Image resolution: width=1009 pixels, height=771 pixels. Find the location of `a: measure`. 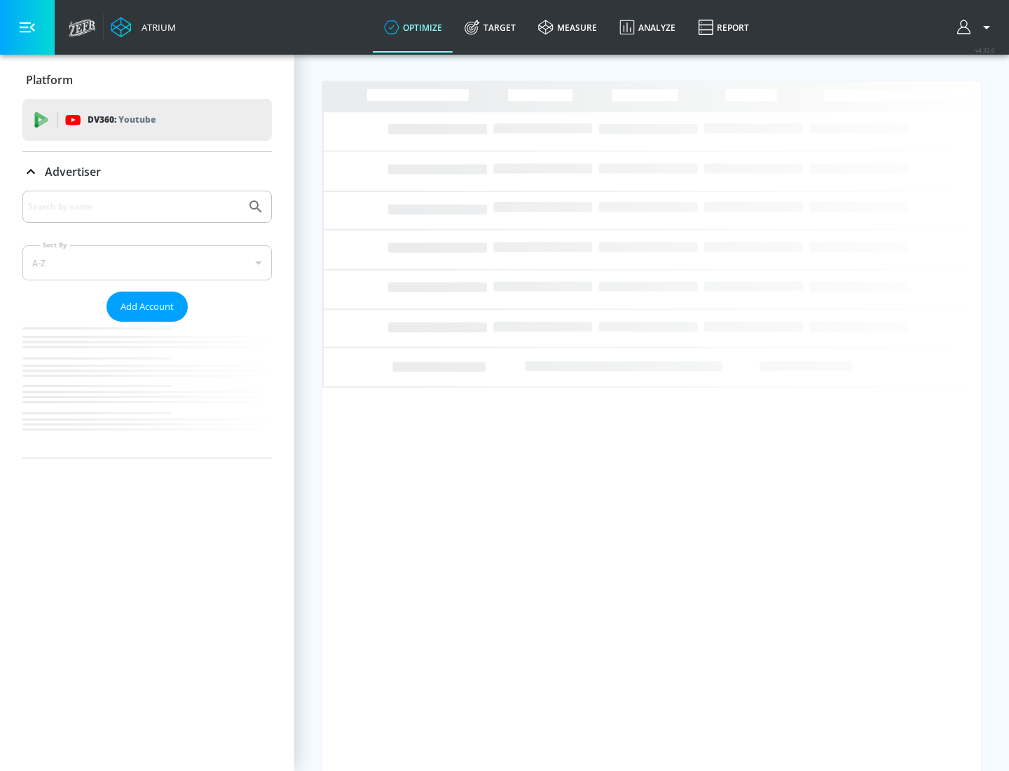

a: measure is located at coordinates (568, 27).